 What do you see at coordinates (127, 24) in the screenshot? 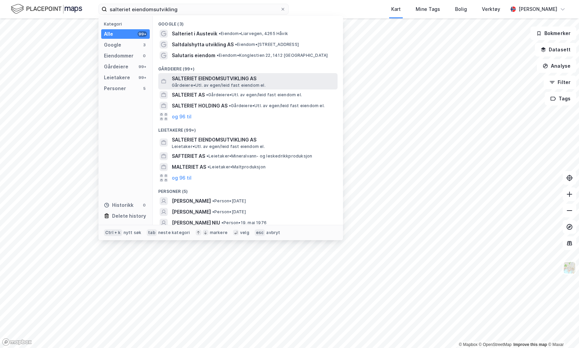
I see `div: Kategori` at bounding box center [127, 24].